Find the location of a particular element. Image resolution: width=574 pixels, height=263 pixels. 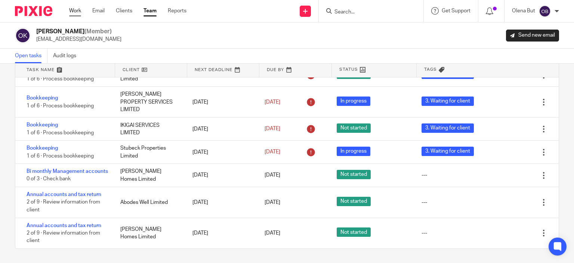

span: 0 of 3 · Check bank is located at coordinates (49, 179).